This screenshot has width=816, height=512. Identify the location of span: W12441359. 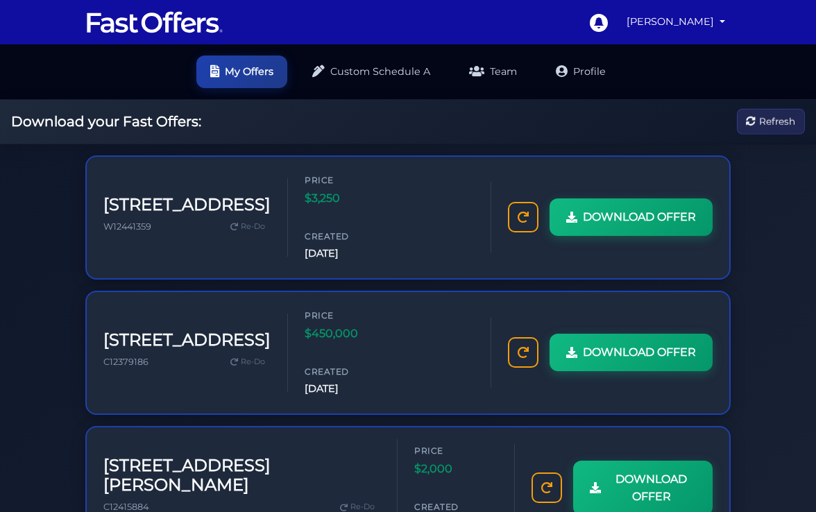
(127, 226).